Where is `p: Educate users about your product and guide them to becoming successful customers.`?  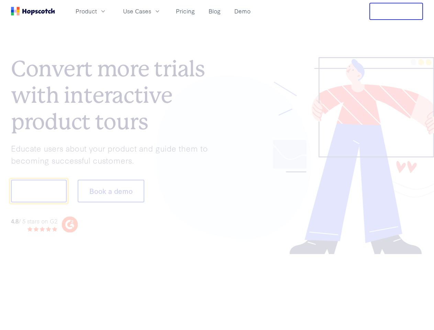
p: Educate users about your product and guide them to becoming successful customers. is located at coordinates (114, 154).